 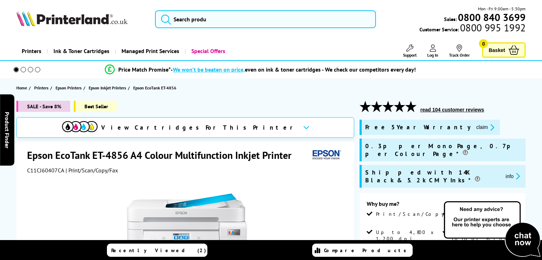 What do you see at coordinates (7, 130) in the screenshot?
I see `span: Product Finder` at bounding box center [7, 130].